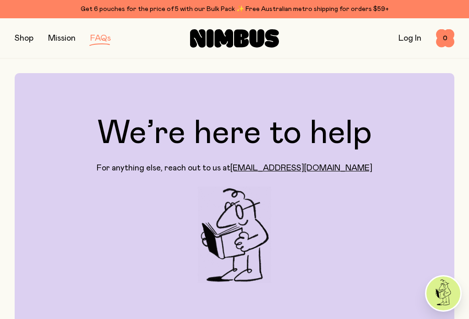 This screenshot has width=469, height=319. What do you see at coordinates (234, 168) in the screenshot?
I see `p: For anything else, reach out to us at` at bounding box center [234, 168].